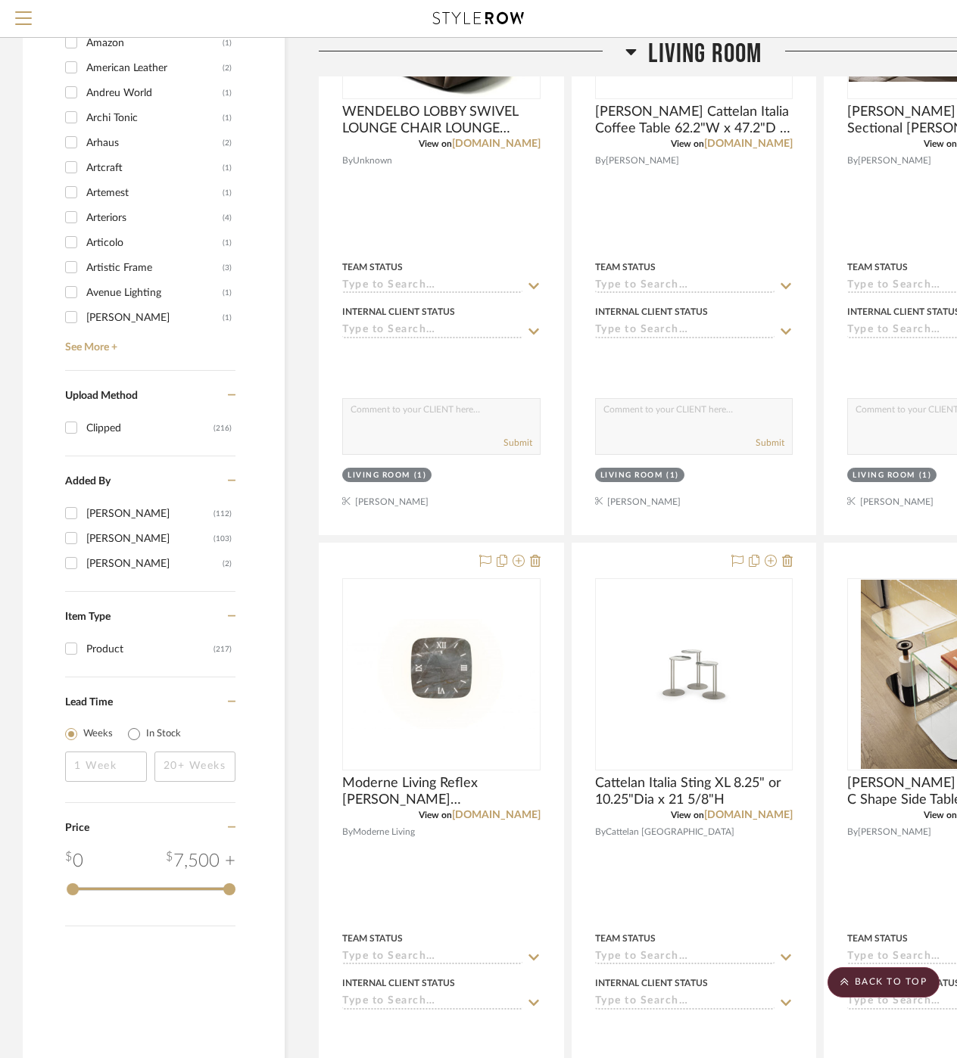 The image size is (957, 1058). Describe the element at coordinates (154, 293) in the screenshot. I see `div: Avenue Lighting` at that location.